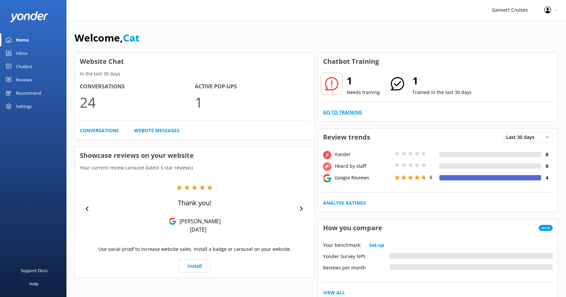 Image resolution: width=566 pixels, height=297 pixels. Describe the element at coordinates (156, 131) in the screenshot. I see `a: Website Messages` at that location.